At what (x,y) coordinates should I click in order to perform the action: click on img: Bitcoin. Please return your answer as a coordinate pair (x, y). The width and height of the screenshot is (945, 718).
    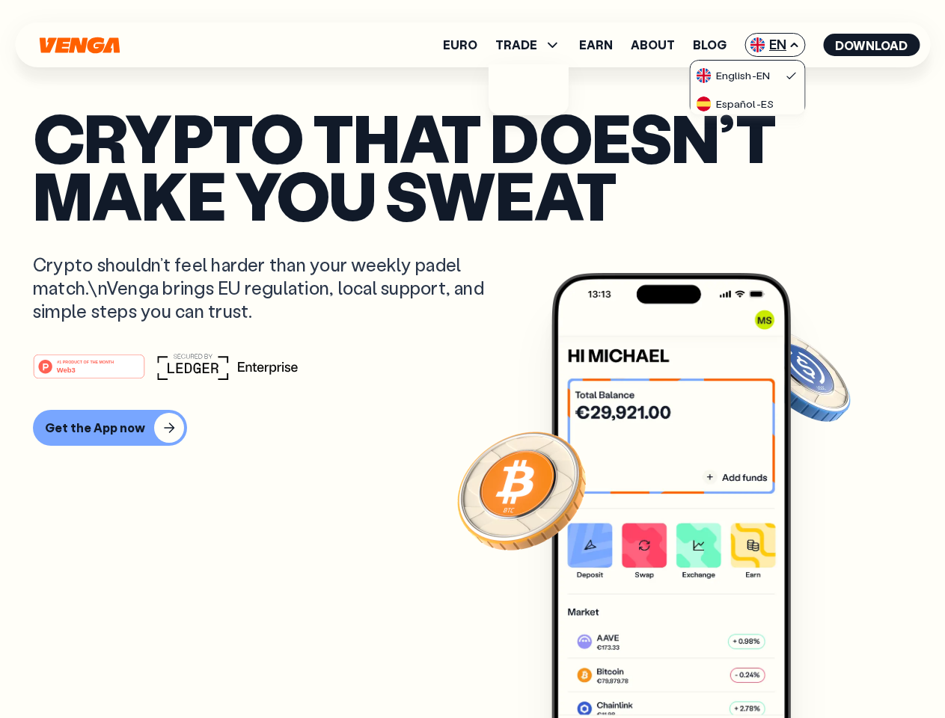
    Looking at the image, I should click on (522, 490).